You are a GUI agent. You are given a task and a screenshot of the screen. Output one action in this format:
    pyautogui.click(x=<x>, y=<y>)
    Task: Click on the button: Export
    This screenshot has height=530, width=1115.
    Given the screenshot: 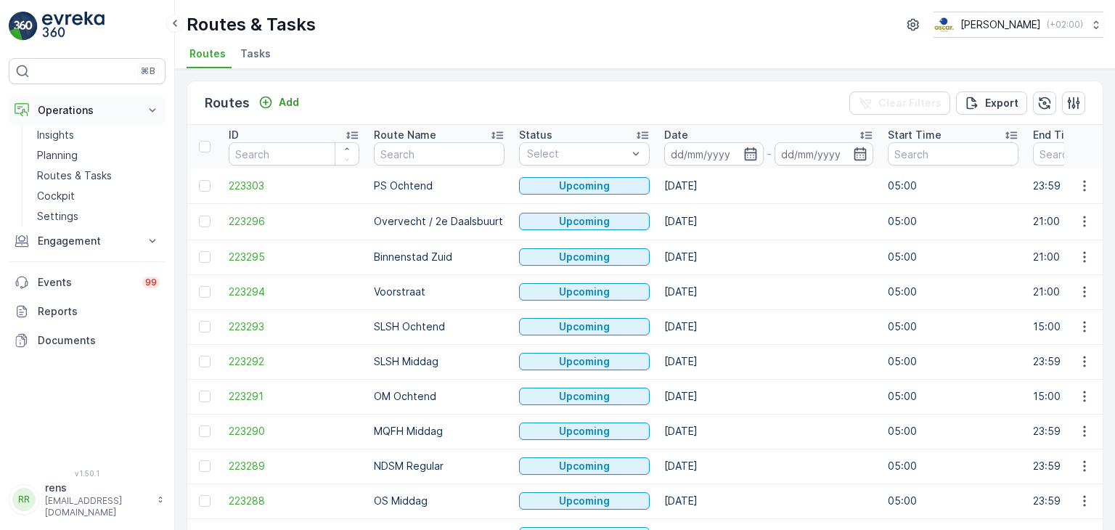 What is the action you would take?
    pyautogui.click(x=992, y=103)
    